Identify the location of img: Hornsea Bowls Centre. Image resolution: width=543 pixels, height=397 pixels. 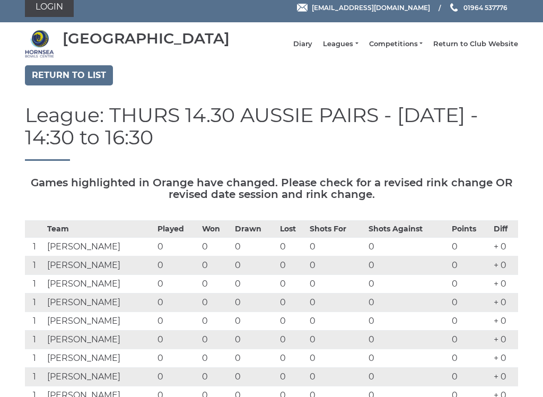
(39, 43).